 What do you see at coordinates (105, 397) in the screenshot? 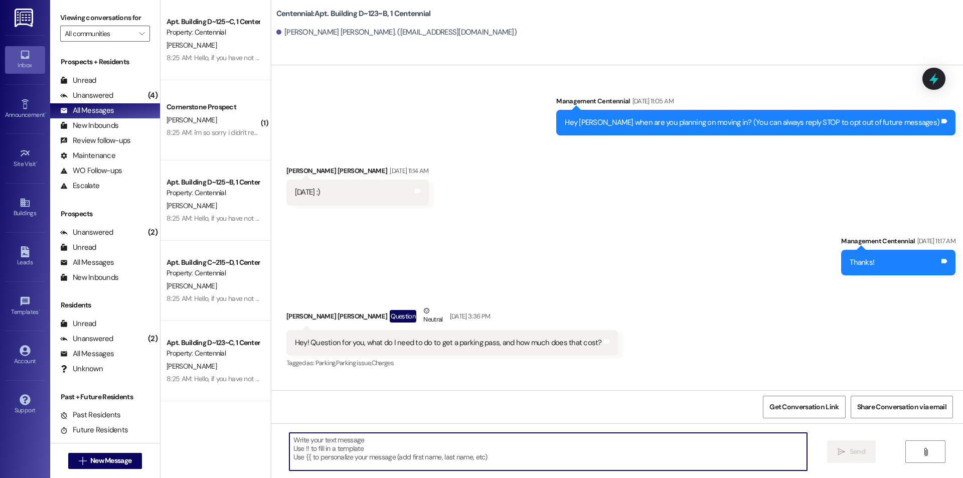
I see `div: Past + Future Residents` at bounding box center [105, 397].